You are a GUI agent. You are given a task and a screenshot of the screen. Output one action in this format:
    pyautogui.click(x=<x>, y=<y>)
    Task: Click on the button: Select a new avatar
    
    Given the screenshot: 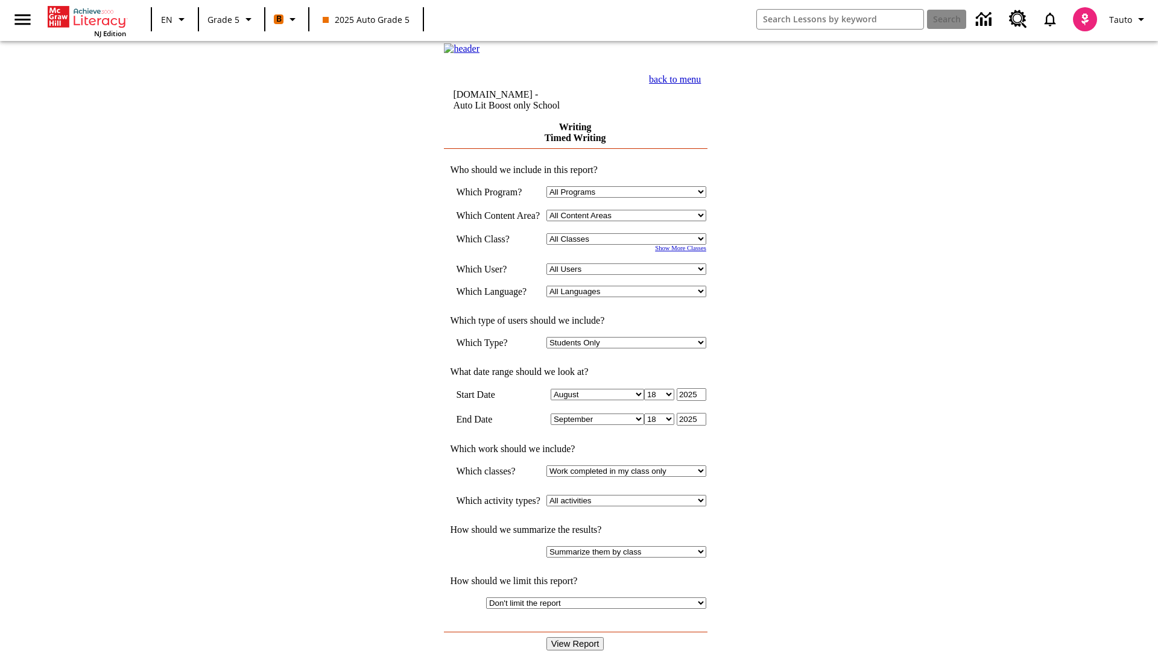 What is the action you would take?
    pyautogui.click(x=1085, y=19)
    